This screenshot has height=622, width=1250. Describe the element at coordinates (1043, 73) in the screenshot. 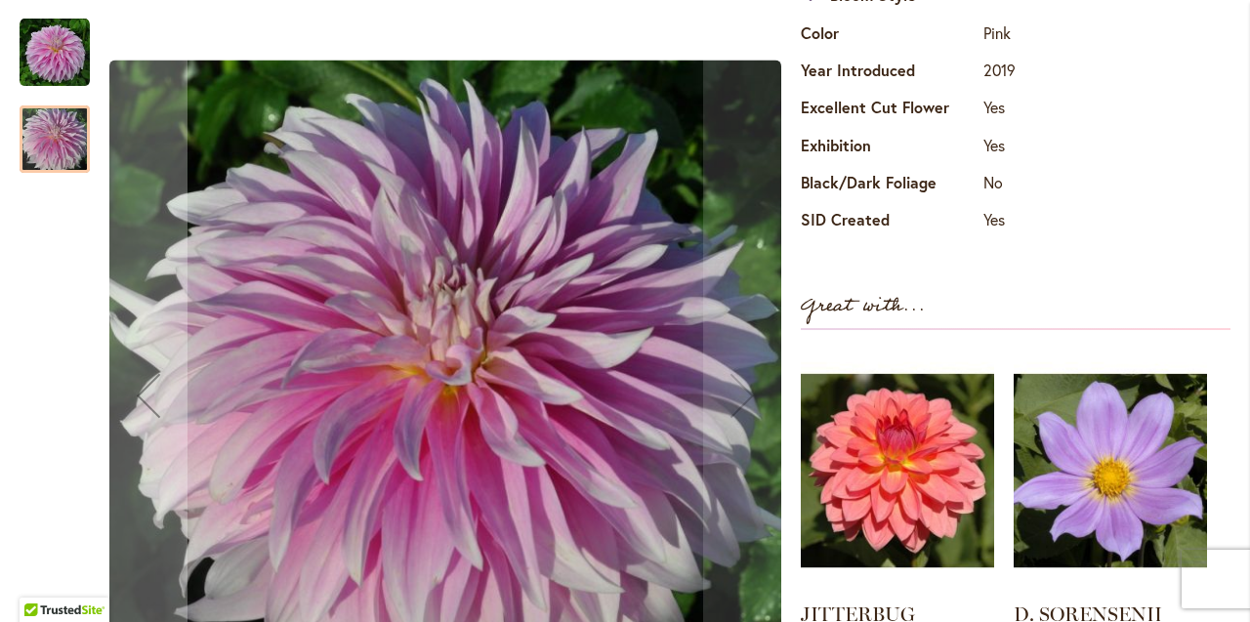

I see `td: 2019` at that location.